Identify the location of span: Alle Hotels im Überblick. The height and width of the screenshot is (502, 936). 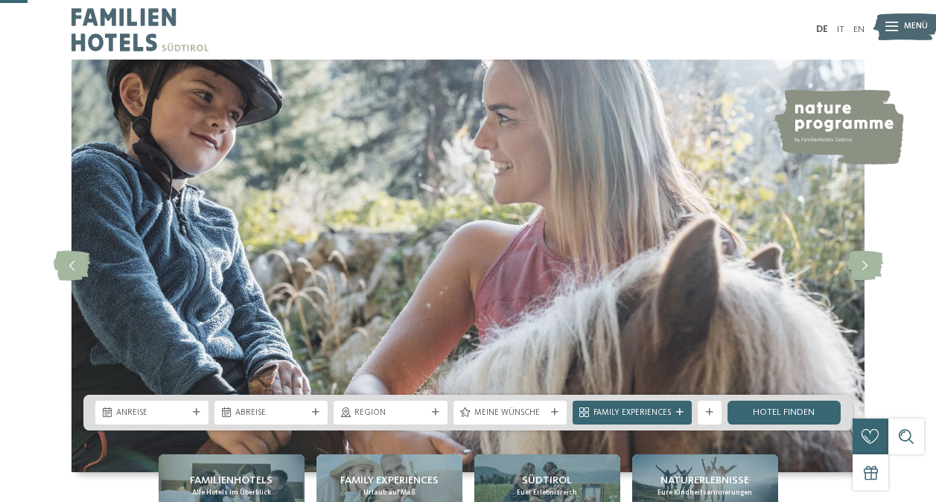
(232, 492).